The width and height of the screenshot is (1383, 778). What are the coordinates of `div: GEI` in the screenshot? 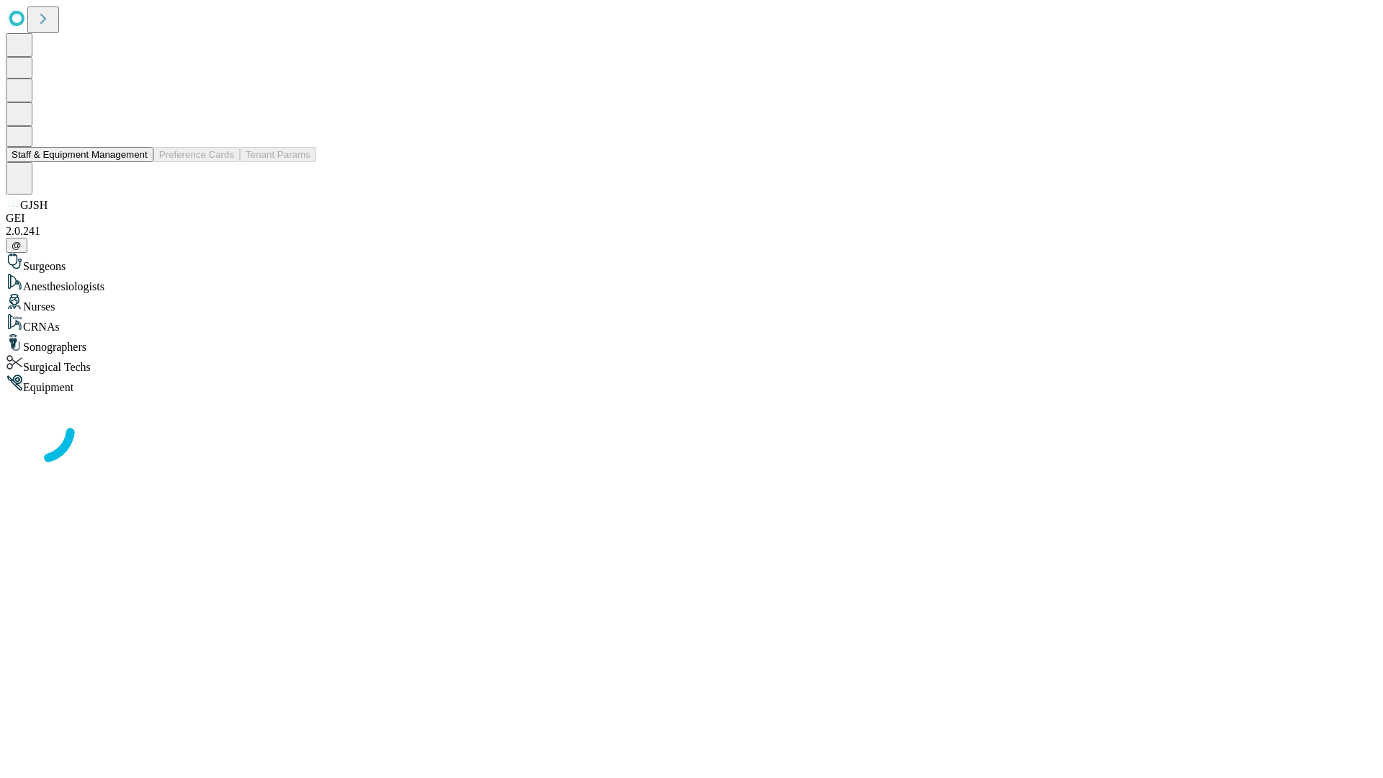 It's located at (692, 218).